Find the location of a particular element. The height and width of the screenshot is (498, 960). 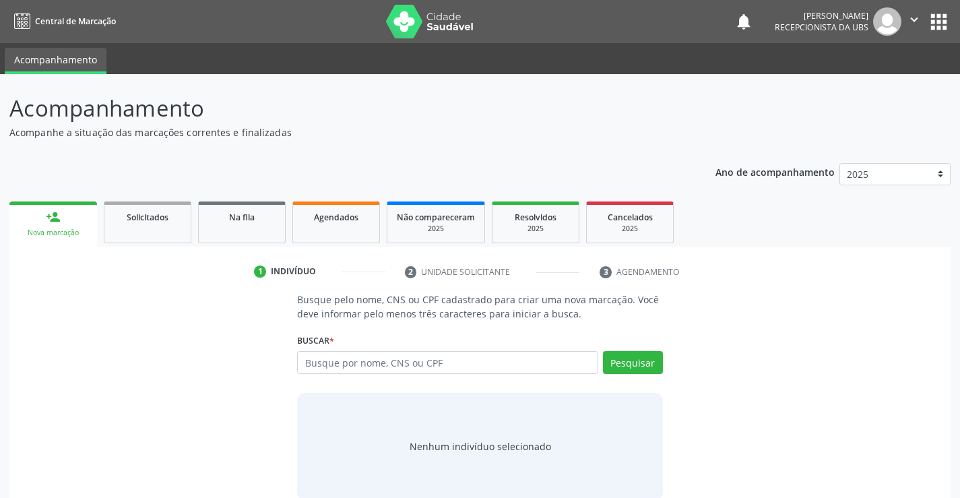

button: notifications is located at coordinates (744, 22).